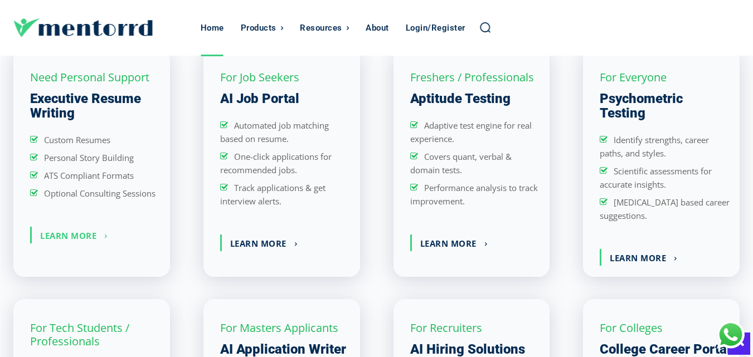 The width and height of the screenshot is (753, 357). What do you see at coordinates (104, 28) in the screenshot?
I see `a: Logo` at bounding box center [104, 28].